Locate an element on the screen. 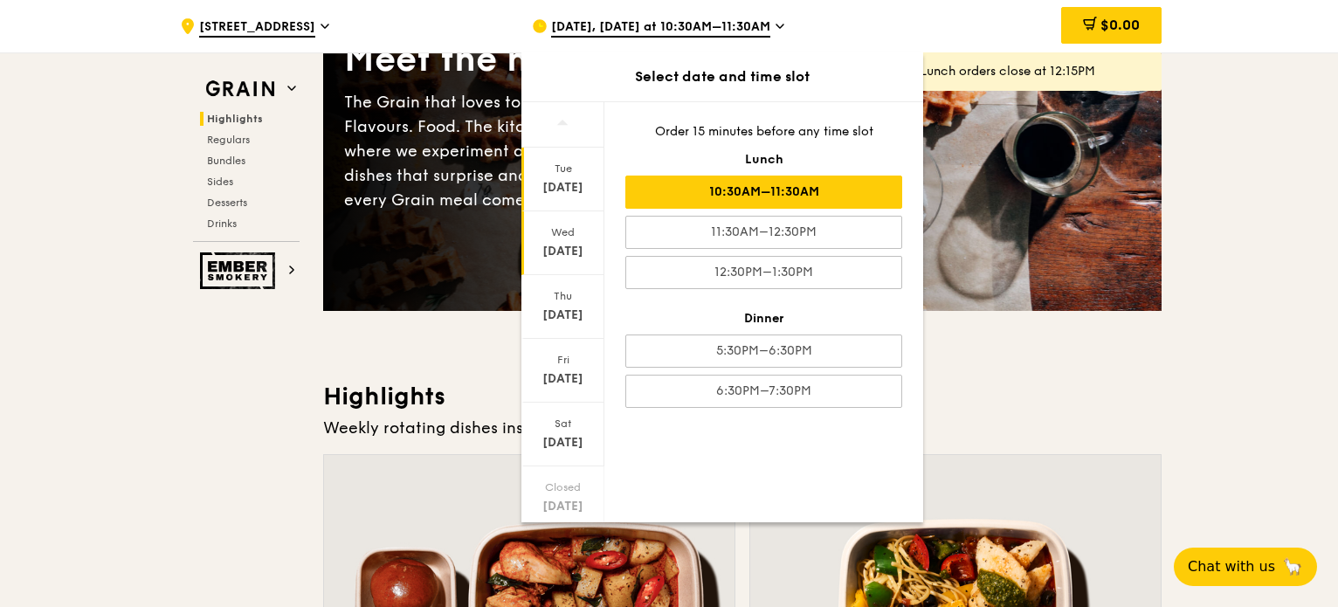  span: Bundles is located at coordinates (226, 161).